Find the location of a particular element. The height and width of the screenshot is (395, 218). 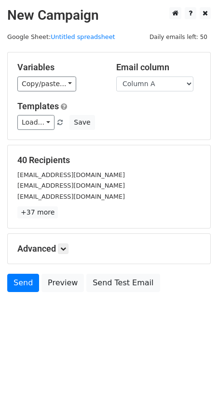

h5: Advanced is located at coordinates (109, 249).